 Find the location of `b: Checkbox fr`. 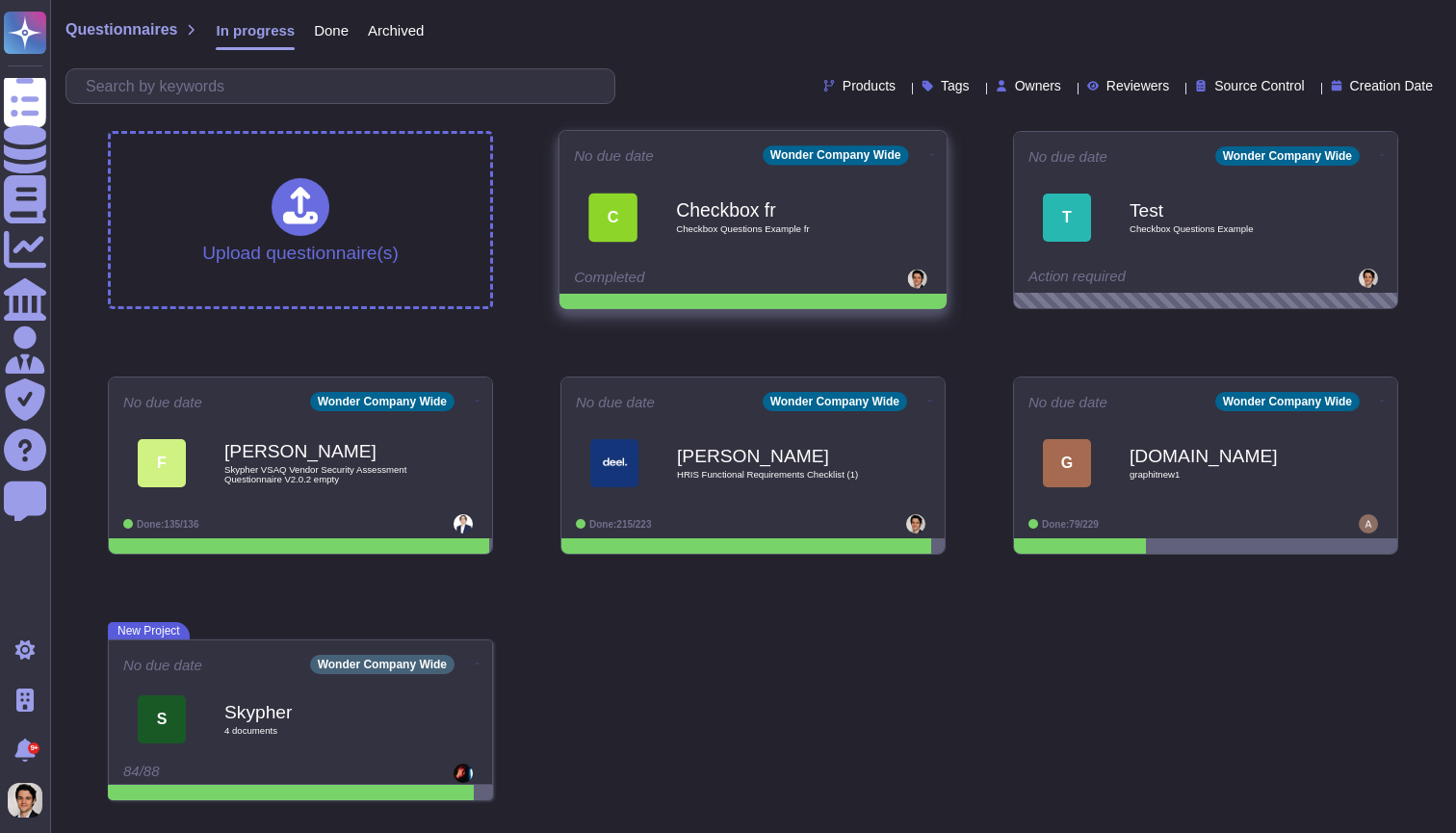

b: Checkbox fr is located at coordinates (774, 209).